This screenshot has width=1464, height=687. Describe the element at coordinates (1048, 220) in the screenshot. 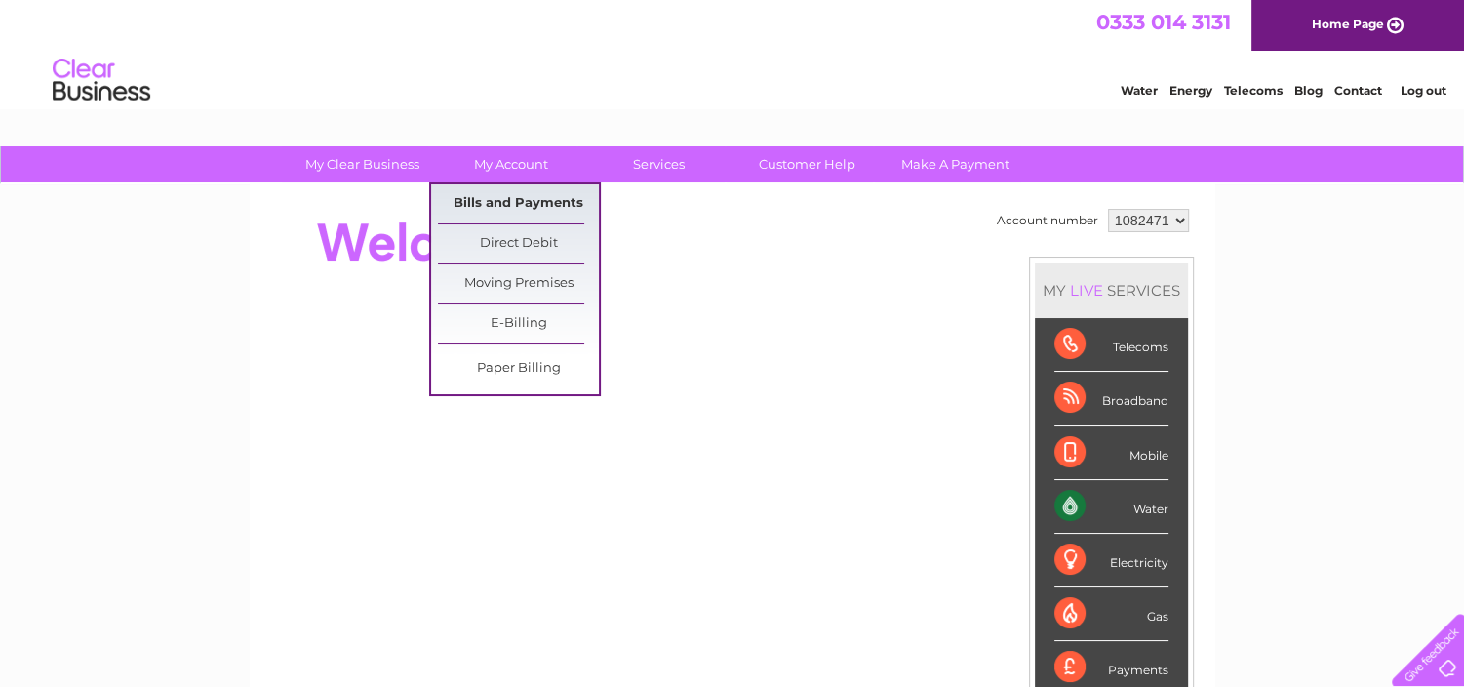

I see `td: Account number` at that location.